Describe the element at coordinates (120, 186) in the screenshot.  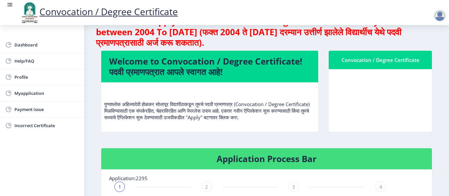
I see `span: 1` at that location.